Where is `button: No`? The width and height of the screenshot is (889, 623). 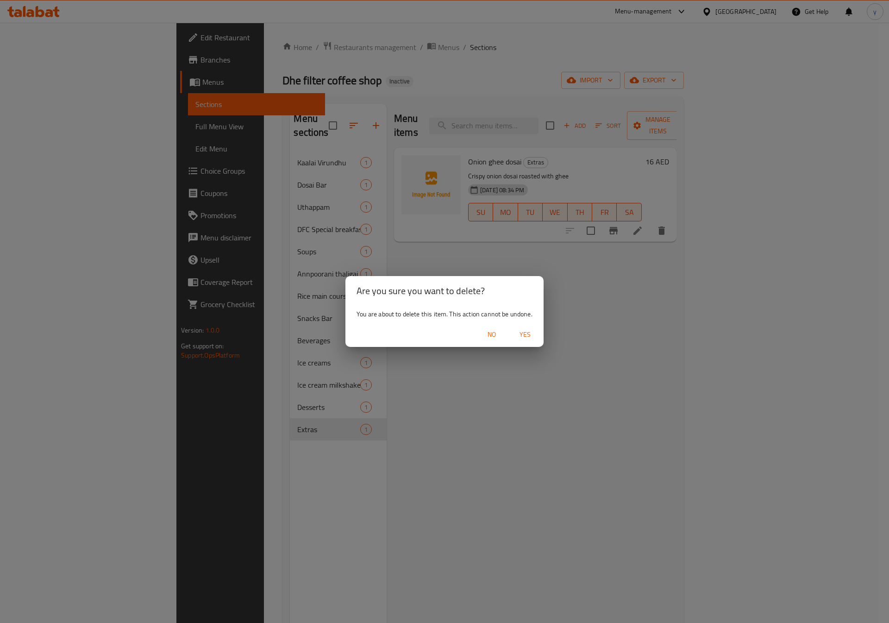
button: No is located at coordinates (492, 334).